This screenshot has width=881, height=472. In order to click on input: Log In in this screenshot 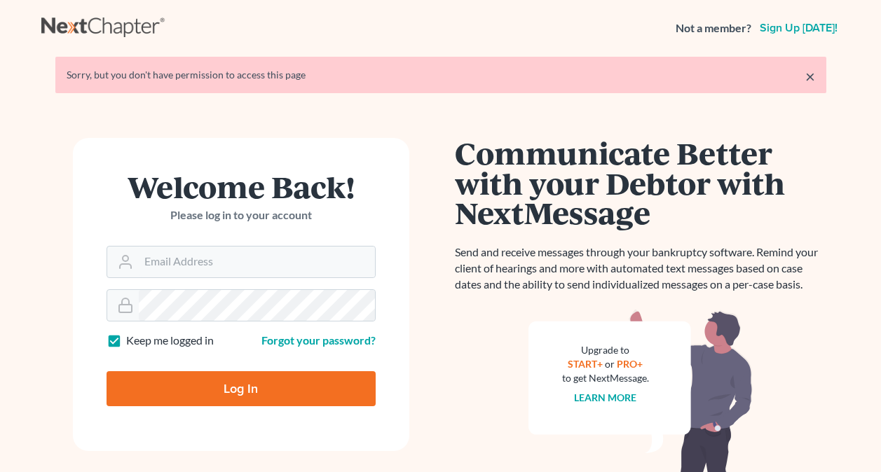, I will do `click(241, 389)`.